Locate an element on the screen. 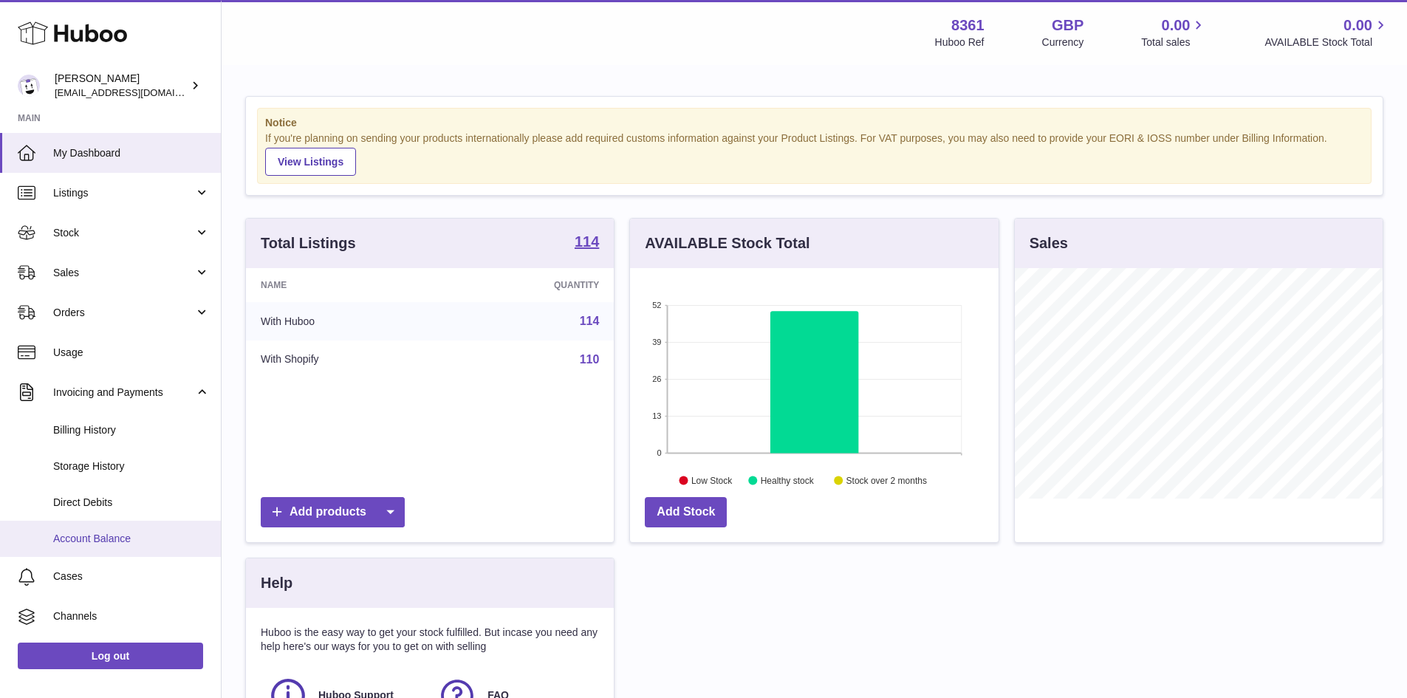 This screenshot has width=1407, height=698. p: Huboo is the easy way to get your stock fulfilled. But incase you need any help here's our ways f... is located at coordinates (430, 640).